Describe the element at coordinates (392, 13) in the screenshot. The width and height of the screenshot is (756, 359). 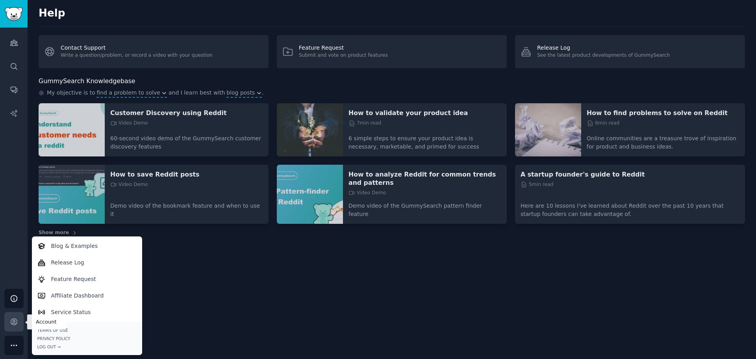
I see `h2: Help` at that location.